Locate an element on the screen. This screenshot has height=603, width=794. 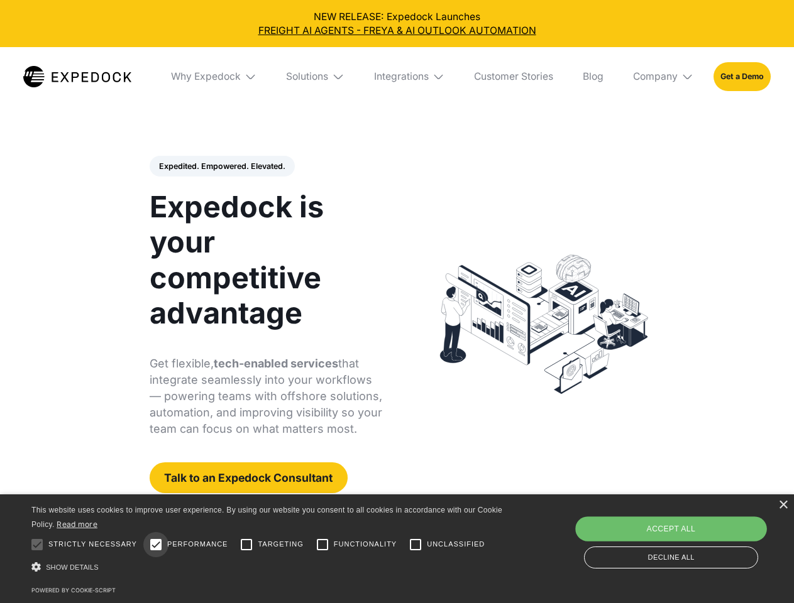
a: Talk to an Expedock Consultant is located at coordinates (248, 477).